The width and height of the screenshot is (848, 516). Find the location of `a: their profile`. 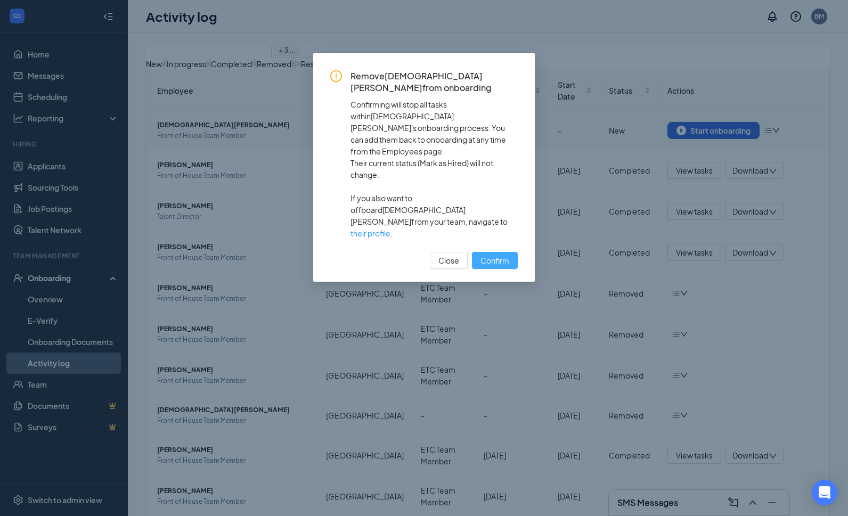

a: their profile is located at coordinates (370, 233).